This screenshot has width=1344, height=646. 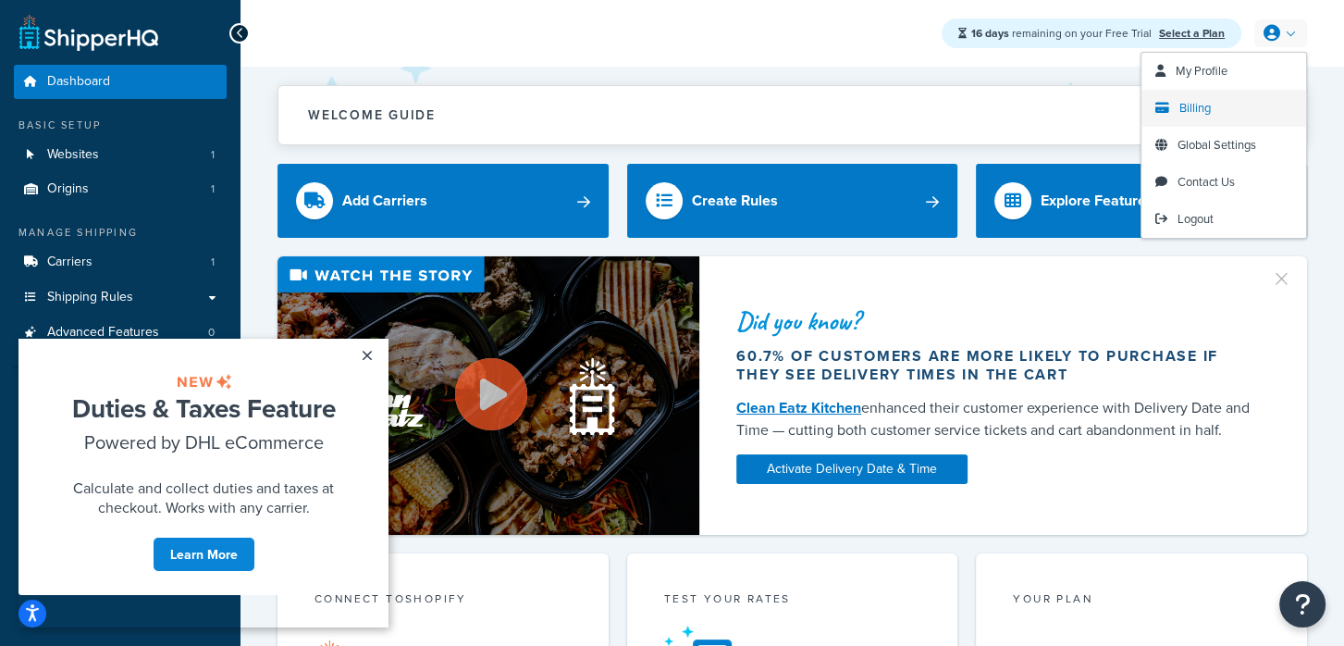 I want to click on div: enhanced their customer experience with Delivery Date and Time — cutting both customer service ti..., so click(x=999, y=419).